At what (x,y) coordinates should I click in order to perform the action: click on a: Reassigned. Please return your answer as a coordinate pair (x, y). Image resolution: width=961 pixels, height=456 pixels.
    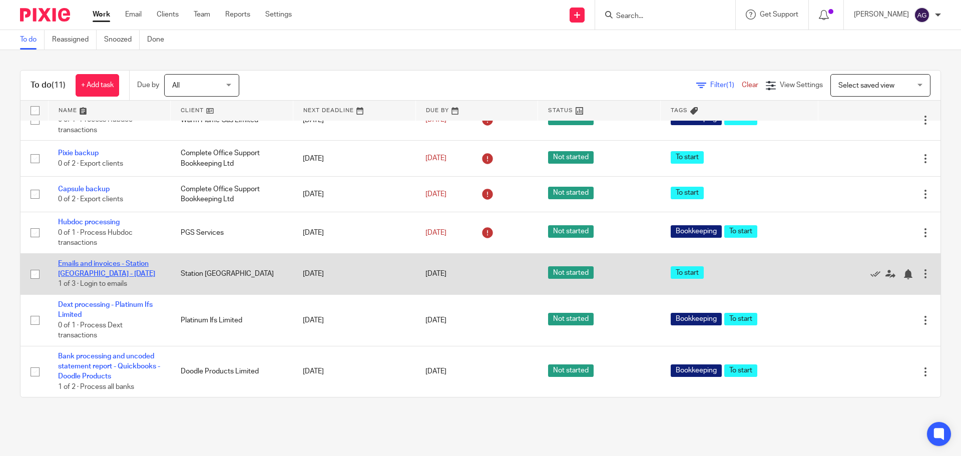
    Looking at the image, I should click on (74, 40).